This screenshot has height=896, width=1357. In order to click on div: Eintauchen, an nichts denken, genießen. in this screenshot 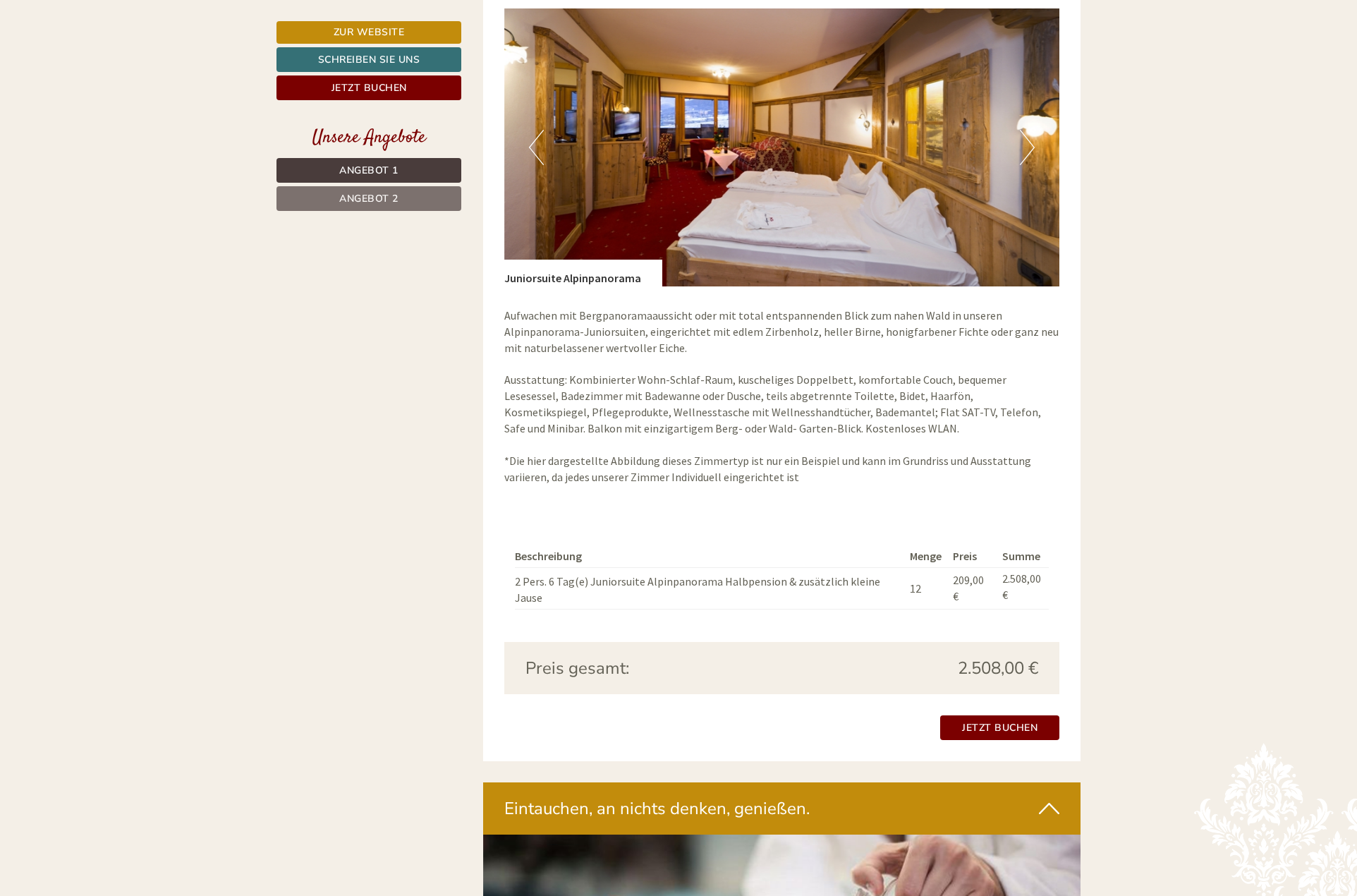, I will do `click(782, 809)`.